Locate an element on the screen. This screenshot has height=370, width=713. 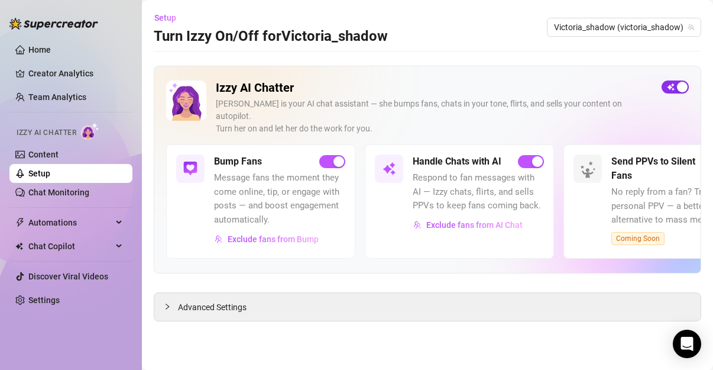
a: Setup is located at coordinates (39, 173).